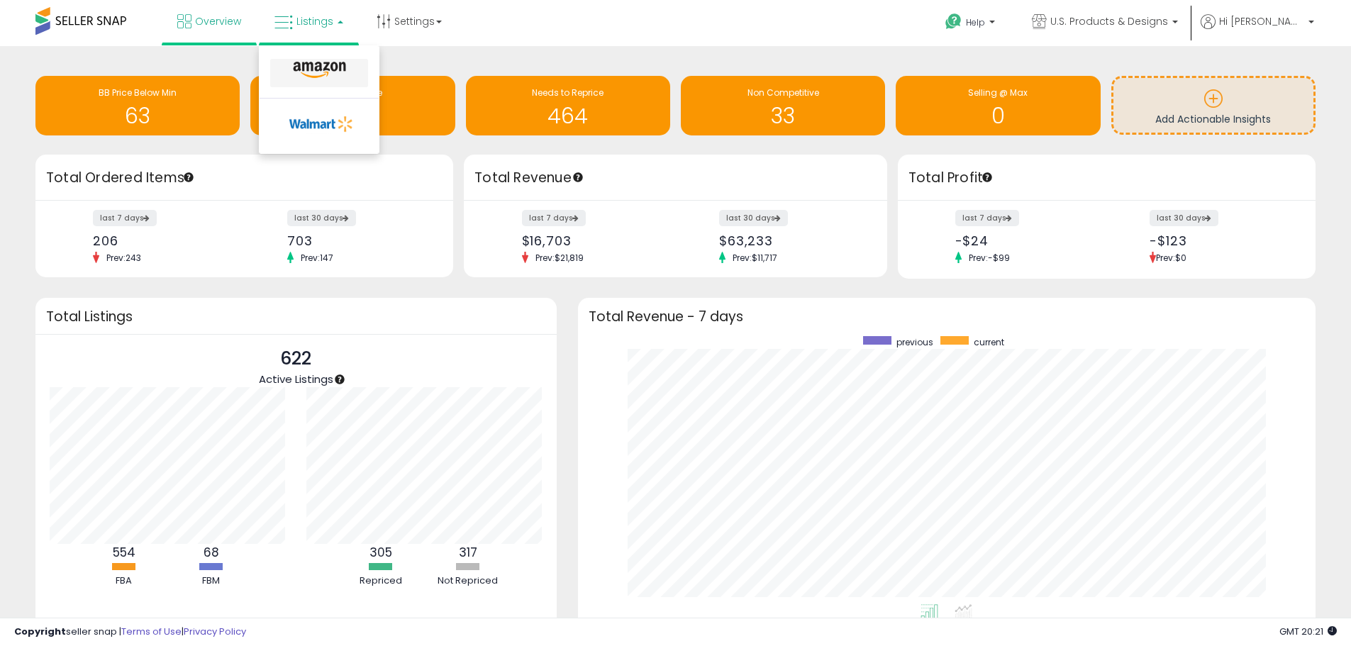 This screenshot has height=646, width=1351. I want to click on a: Privacy Policy, so click(215, 631).